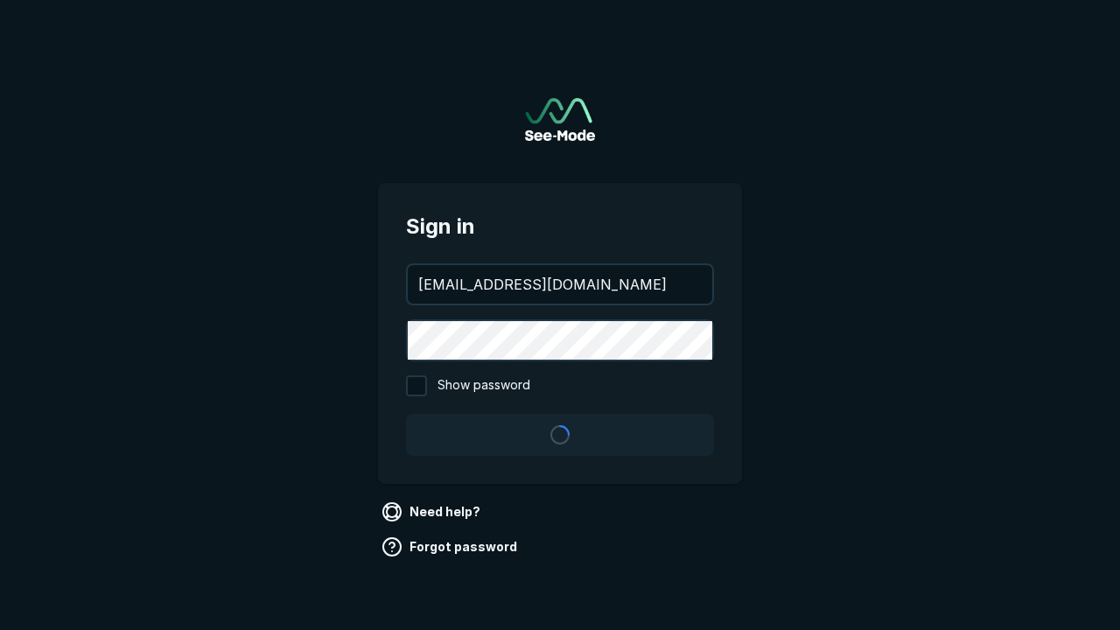  Describe the element at coordinates (432, 512) in the screenshot. I see `a: Need help?` at that location.